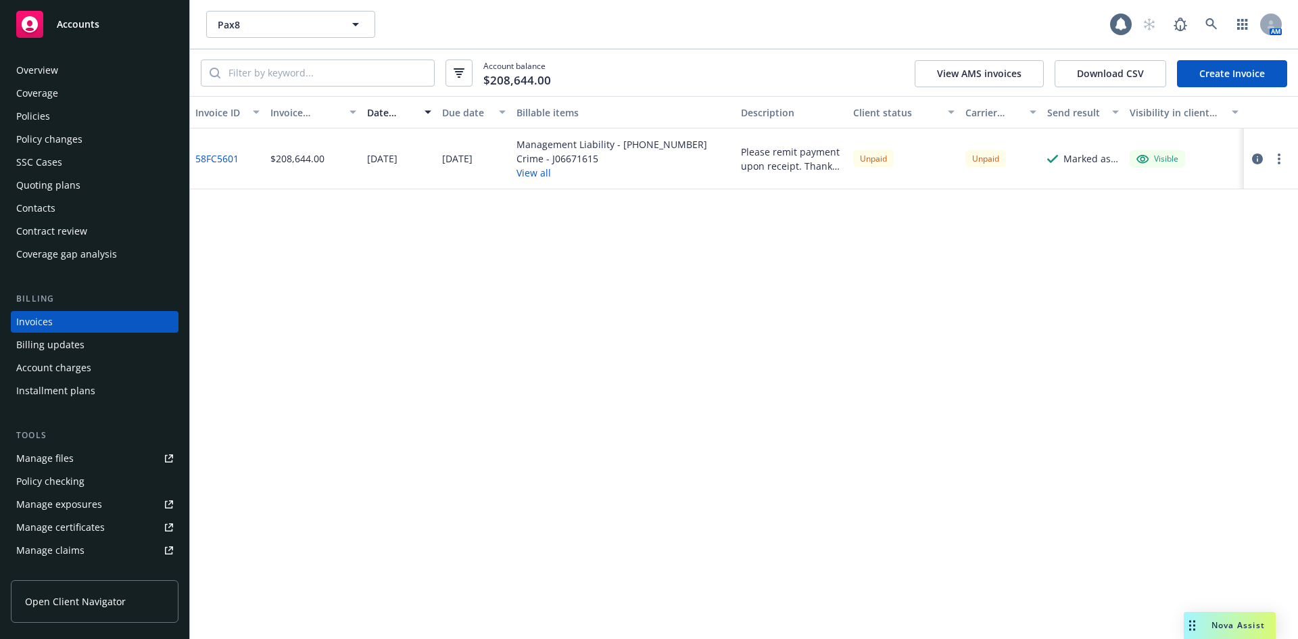  Describe the element at coordinates (517, 72) in the screenshot. I see `span: Account balance` at that location.